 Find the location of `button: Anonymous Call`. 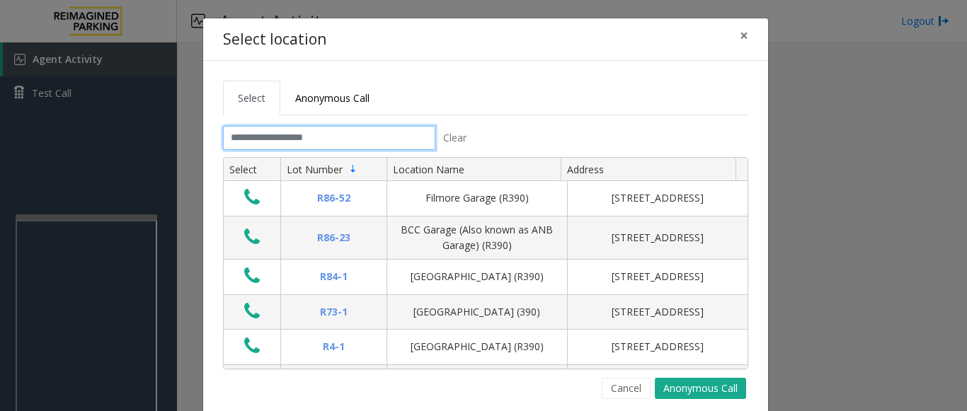

button: Anonymous Call is located at coordinates (700, 389).